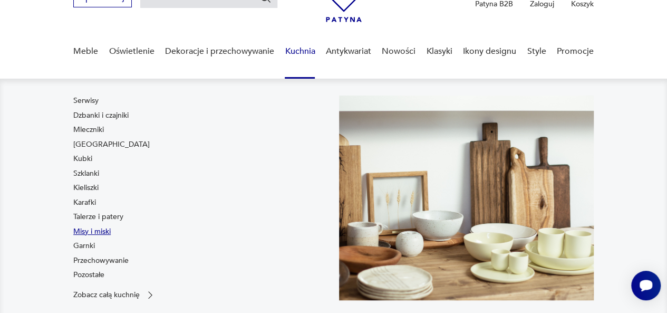 The height and width of the screenshot is (313, 667). What do you see at coordinates (399, 51) in the screenshot?
I see `a: Nowości` at bounding box center [399, 51].